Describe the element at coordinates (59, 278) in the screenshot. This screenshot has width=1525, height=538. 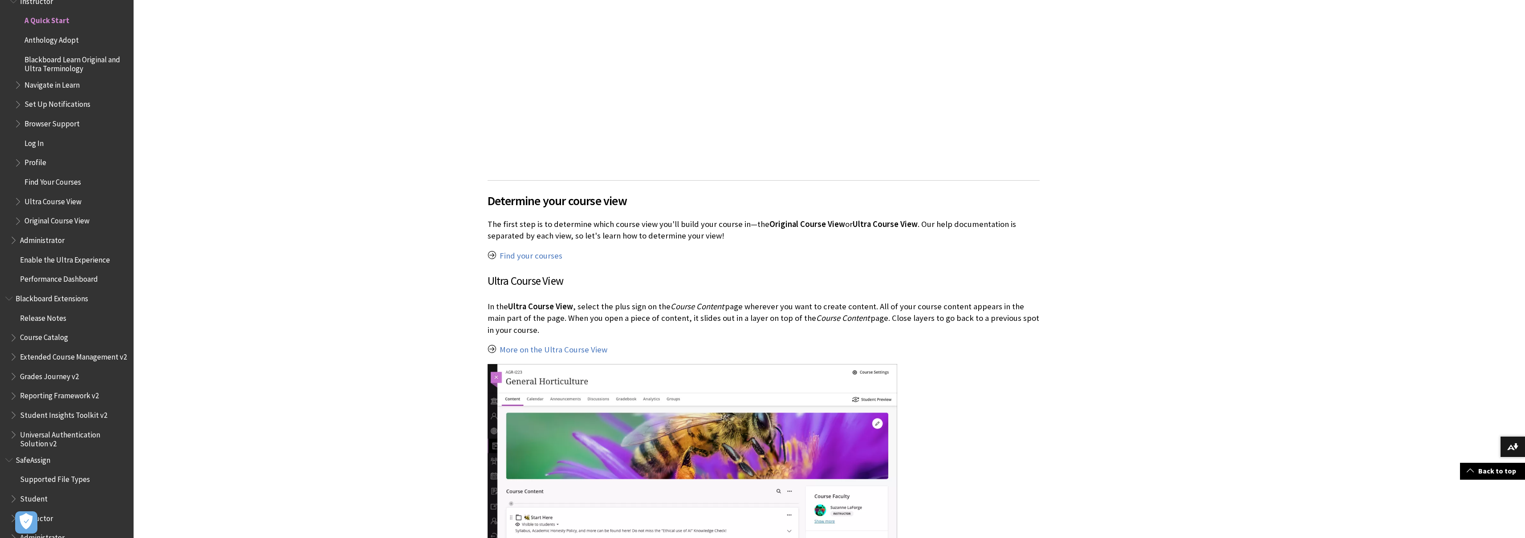
I see `span: Performance Dashboard` at that location.